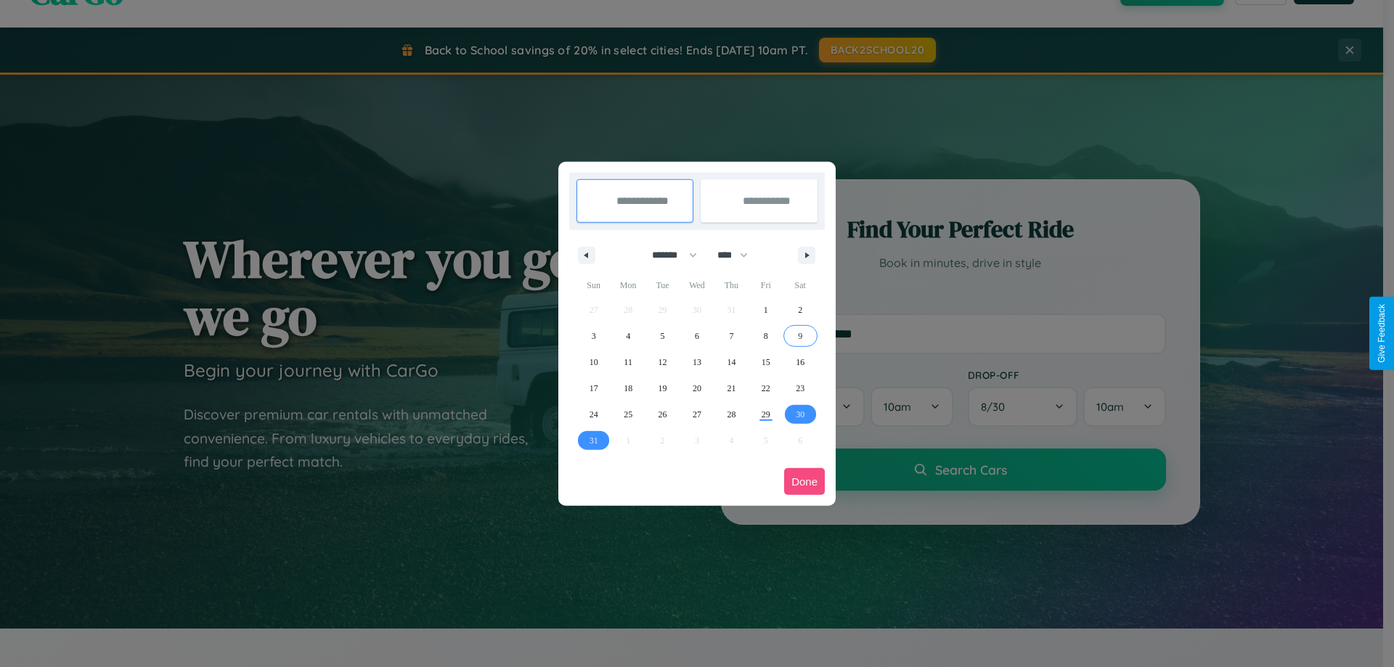  I want to click on span: 21, so click(731, 389).